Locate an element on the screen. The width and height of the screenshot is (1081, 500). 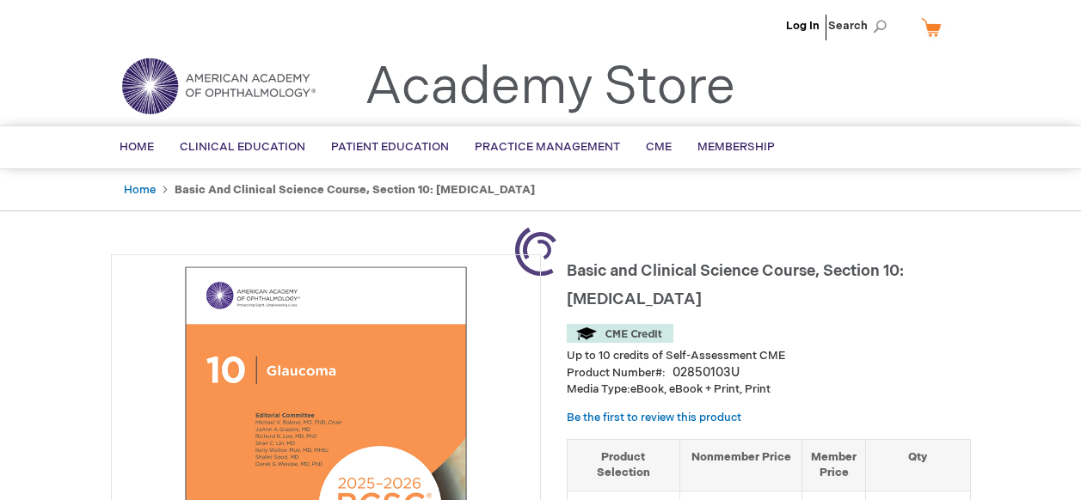
img: CME Credit is located at coordinates (620, 334).